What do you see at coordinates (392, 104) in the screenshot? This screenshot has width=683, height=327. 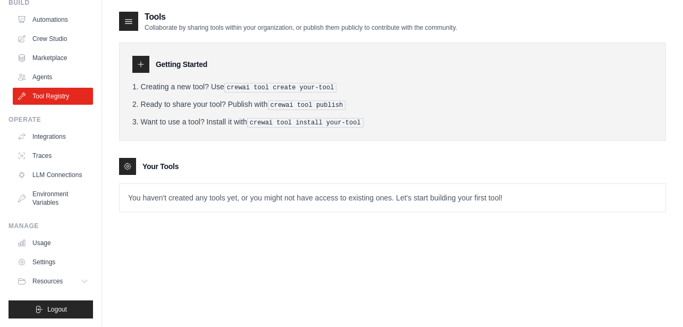 I see `li: Ready to share your tool? Publish with` at bounding box center [392, 104].